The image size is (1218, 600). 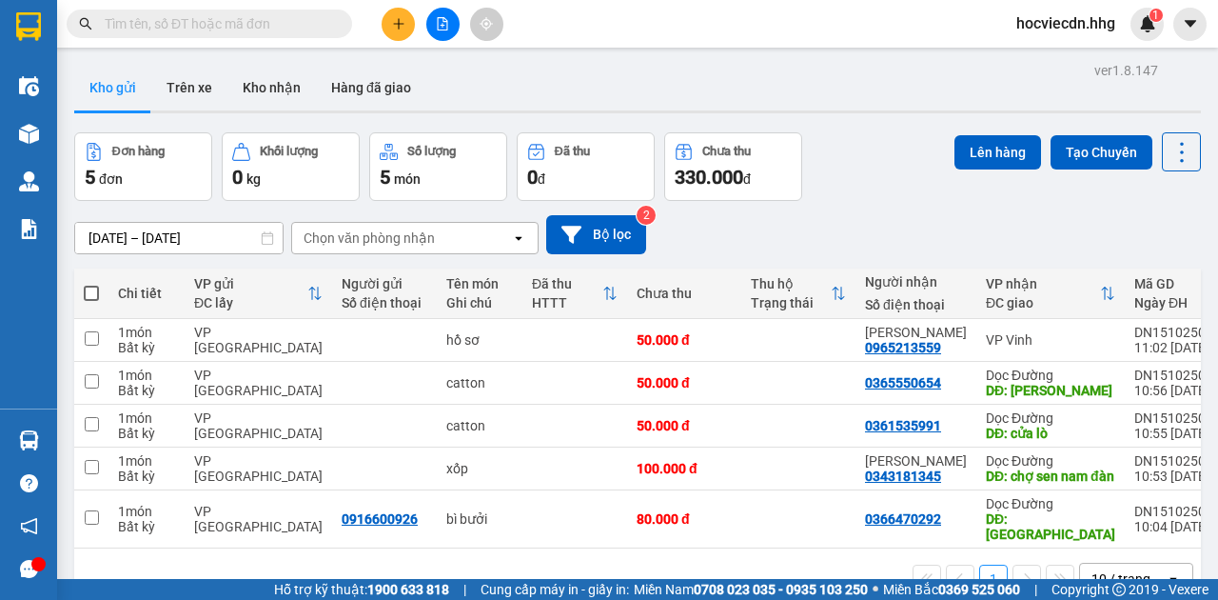 I want to click on button: Số lượng5món, so click(x=438, y=167).